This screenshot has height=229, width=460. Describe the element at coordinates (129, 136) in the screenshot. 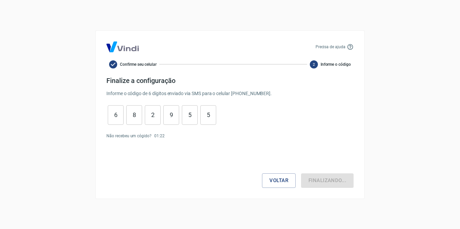

I see `p: Não recebeu um cógido?` at that location.